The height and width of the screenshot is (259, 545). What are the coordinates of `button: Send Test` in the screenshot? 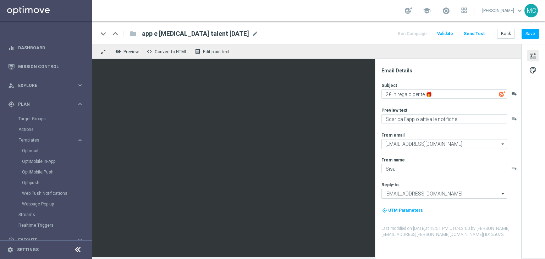 It's located at (474, 34).